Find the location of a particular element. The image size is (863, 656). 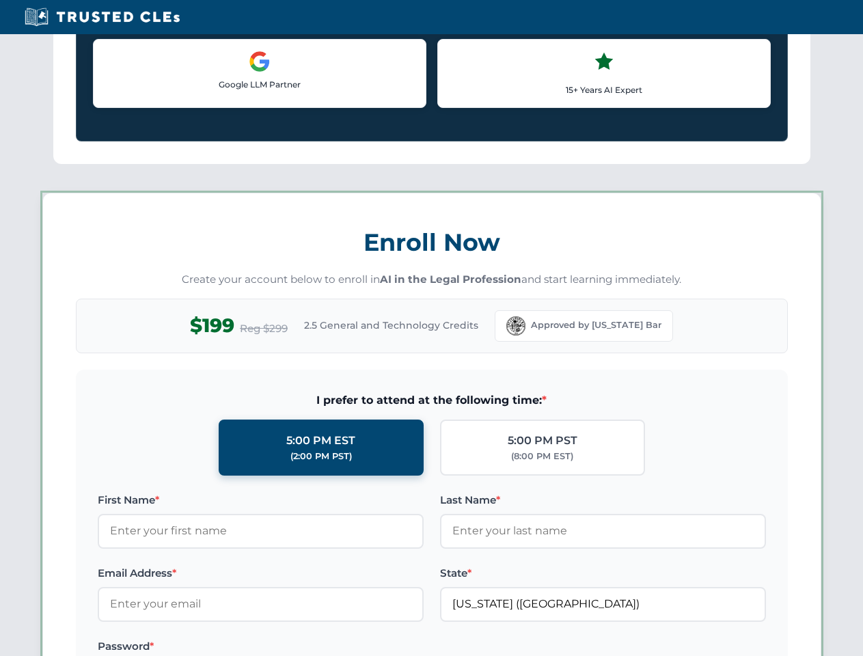

h3: Enroll Now is located at coordinates (432, 242).